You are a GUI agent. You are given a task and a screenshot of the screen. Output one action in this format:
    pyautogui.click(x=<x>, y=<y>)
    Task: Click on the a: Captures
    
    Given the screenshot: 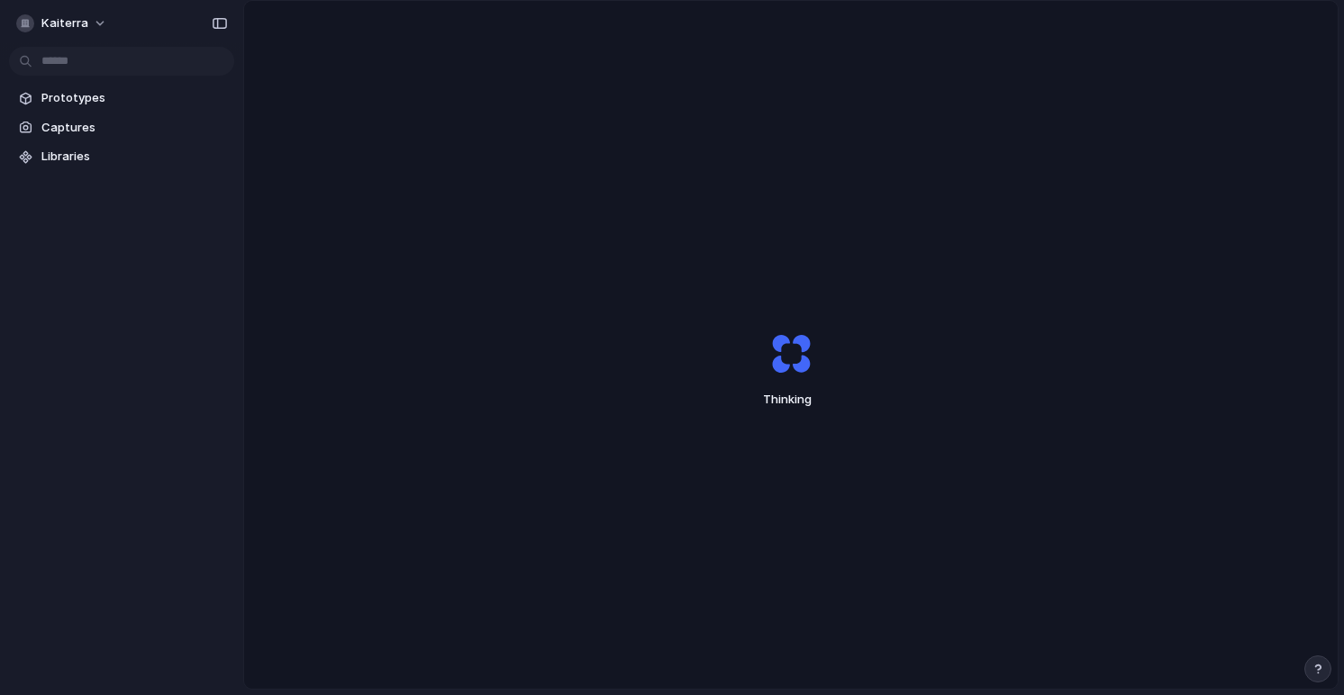 What is the action you would take?
    pyautogui.click(x=122, y=128)
    